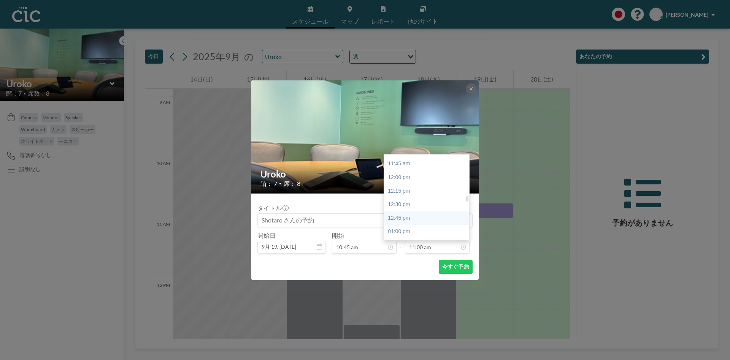 The image size is (730, 360). Describe the element at coordinates (365, 220) in the screenshot. I see `input: Shotaro さんの予約` at that location.